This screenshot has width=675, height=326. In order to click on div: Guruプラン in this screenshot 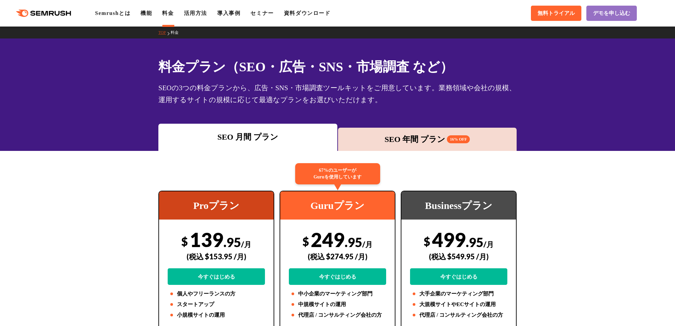, I will do `click(337, 205)`.